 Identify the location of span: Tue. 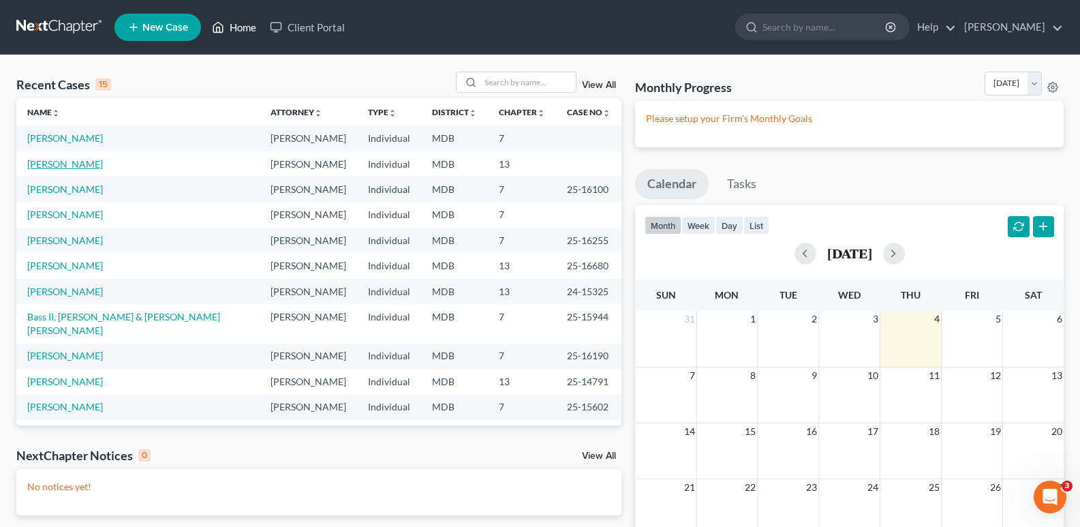
(788, 294).